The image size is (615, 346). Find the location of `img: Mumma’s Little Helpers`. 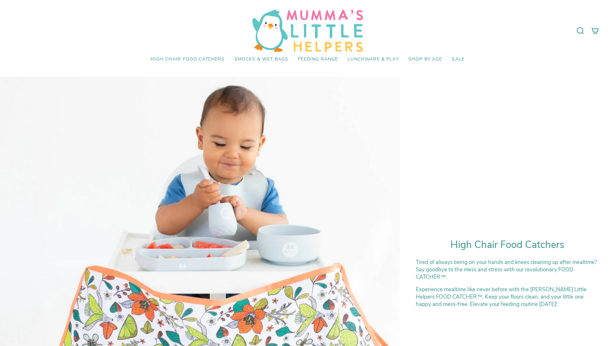

img: Mumma’s Little Helpers is located at coordinates (307, 31).